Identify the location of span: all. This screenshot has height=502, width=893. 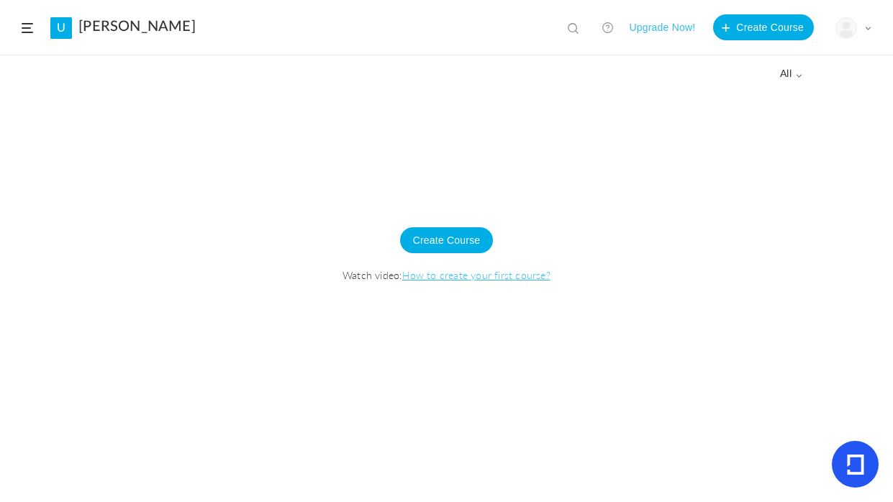
(792, 74).